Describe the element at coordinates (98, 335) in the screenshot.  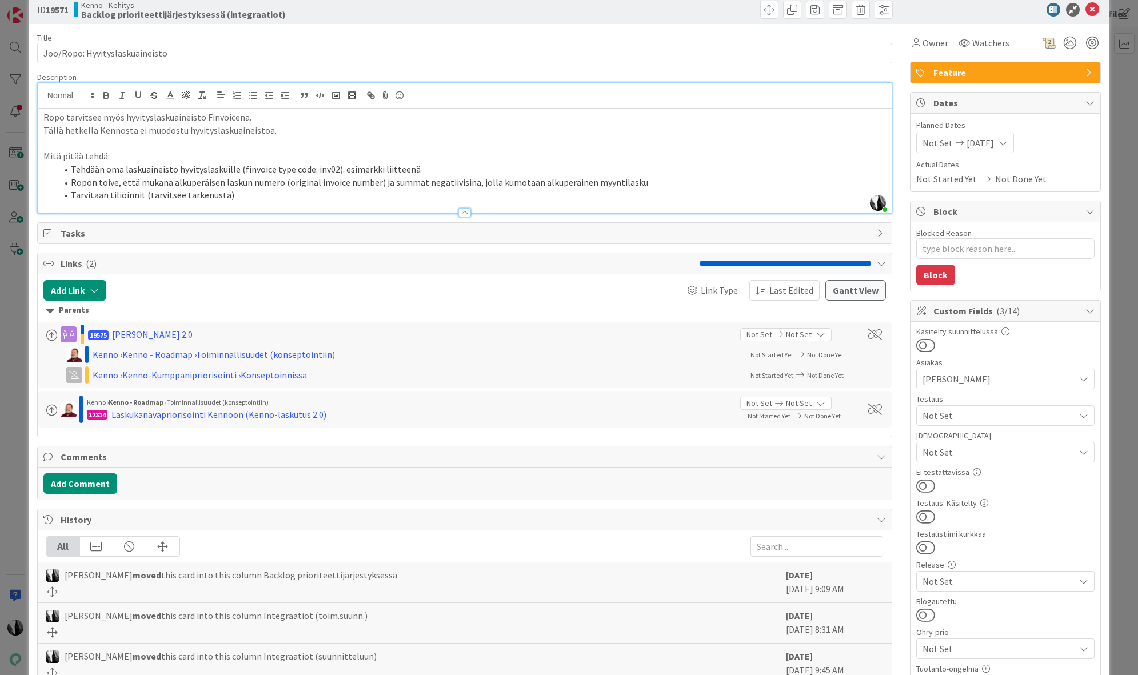
I see `span: 19575` at that location.